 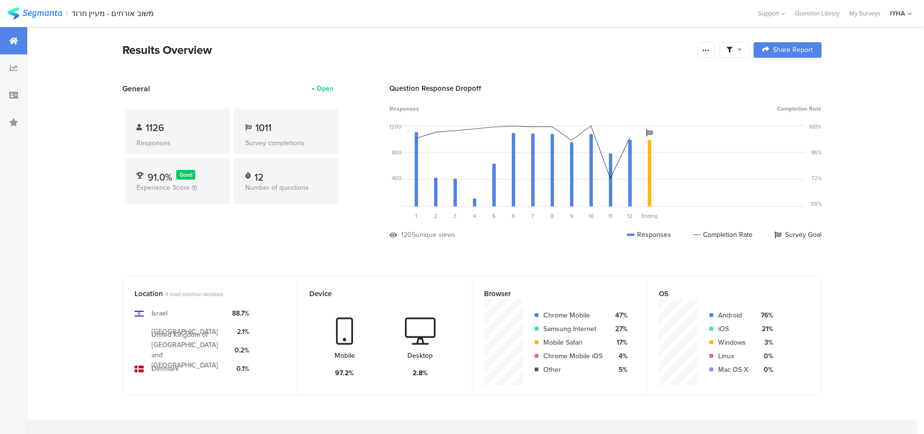 What do you see at coordinates (263, 128) in the screenshot?
I see `span: 1011` at bounding box center [263, 128].